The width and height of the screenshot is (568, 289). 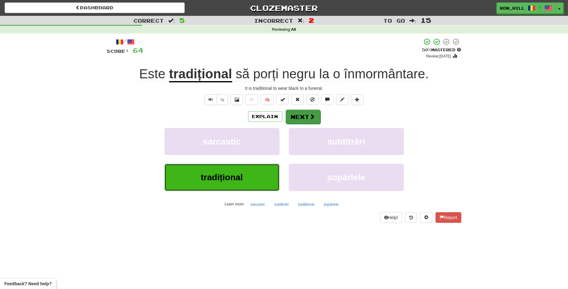 What do you see at coordinates (283, 100) in the screenshot?
I see `button: Set this sentence to 100% Mastered (alt+m)` at bounding box center [283, 100].